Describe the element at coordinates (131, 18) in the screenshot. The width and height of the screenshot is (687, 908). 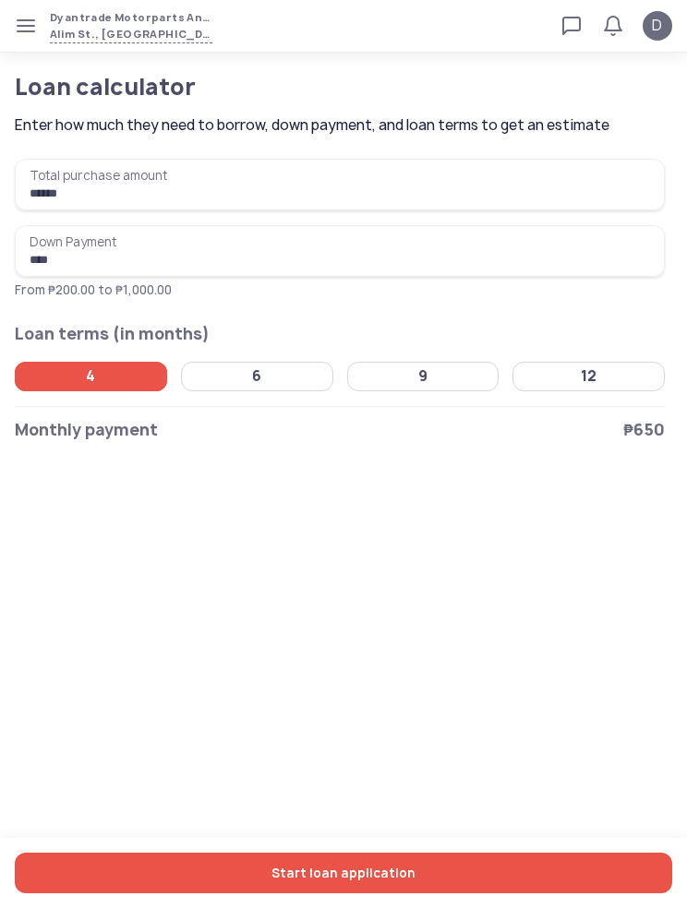
I see `span: Dyantrade Motorparts And Accessories Kidapawan` at that location.